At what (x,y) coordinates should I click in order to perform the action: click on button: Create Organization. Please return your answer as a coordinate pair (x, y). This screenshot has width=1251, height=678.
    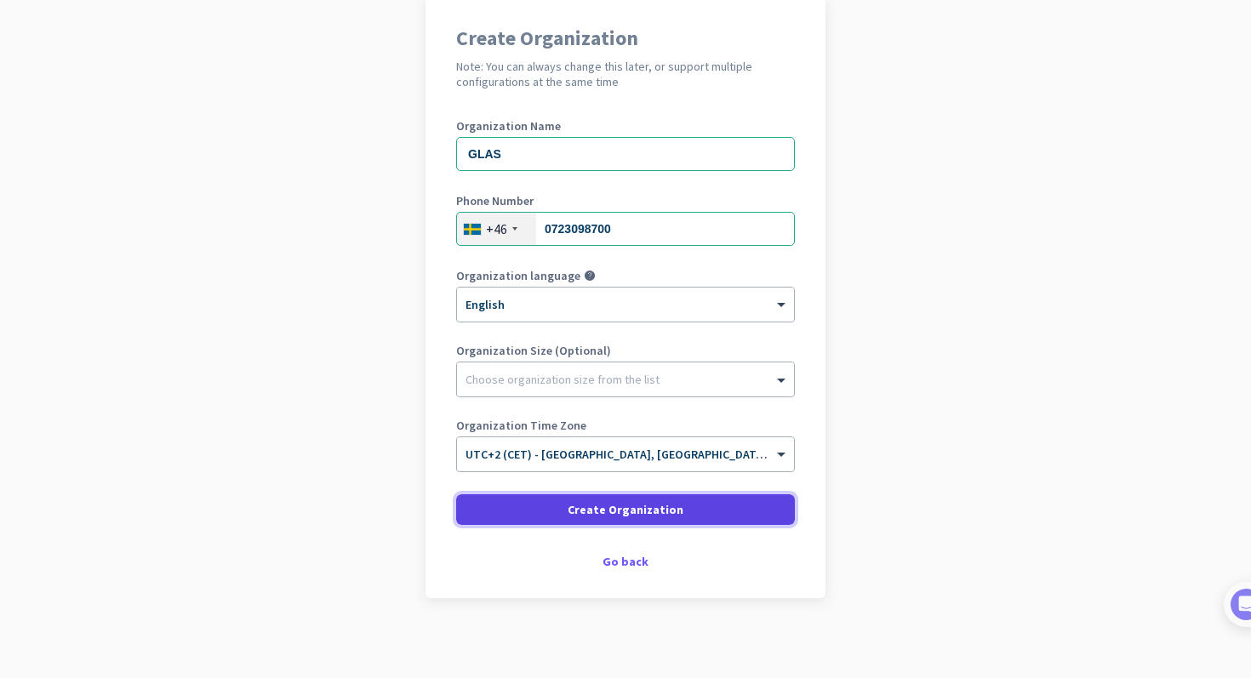
    Looking at the image, I should click on (626, 510).